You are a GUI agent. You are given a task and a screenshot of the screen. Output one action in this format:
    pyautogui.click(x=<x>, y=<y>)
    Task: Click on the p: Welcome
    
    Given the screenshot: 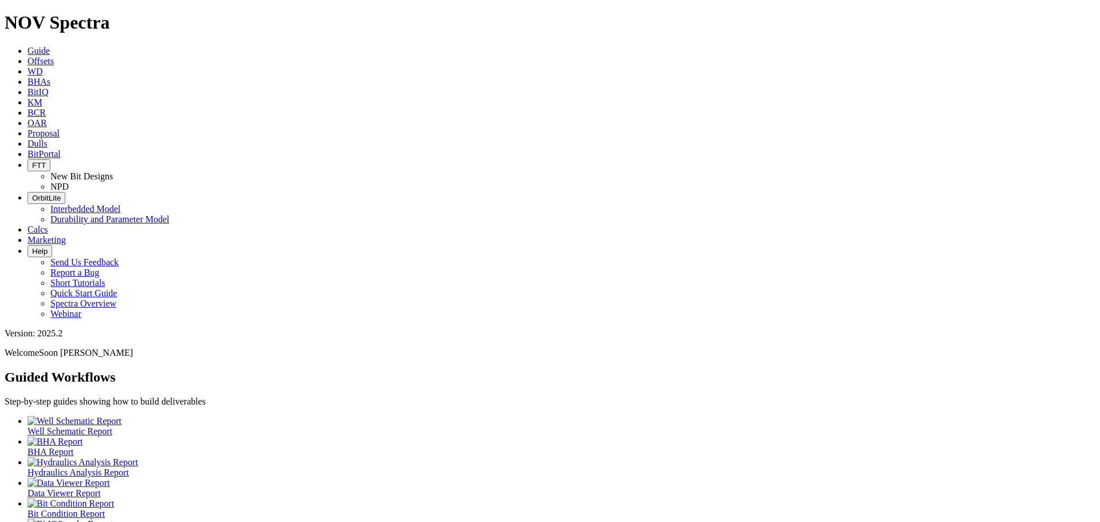 What is the action you would take?
    pyautogui.click(x=550, y=353)
    